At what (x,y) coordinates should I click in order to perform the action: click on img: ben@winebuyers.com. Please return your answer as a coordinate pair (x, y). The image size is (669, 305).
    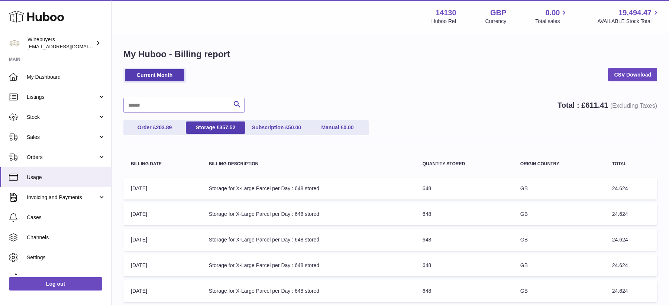
    Looking at the image, I should click on (14, 43).